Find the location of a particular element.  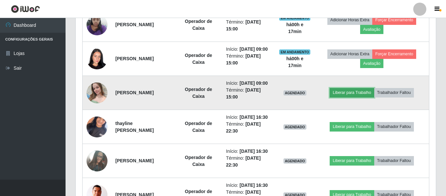

img: 1735958681545.jpeg is located at coordinates (97, 25).